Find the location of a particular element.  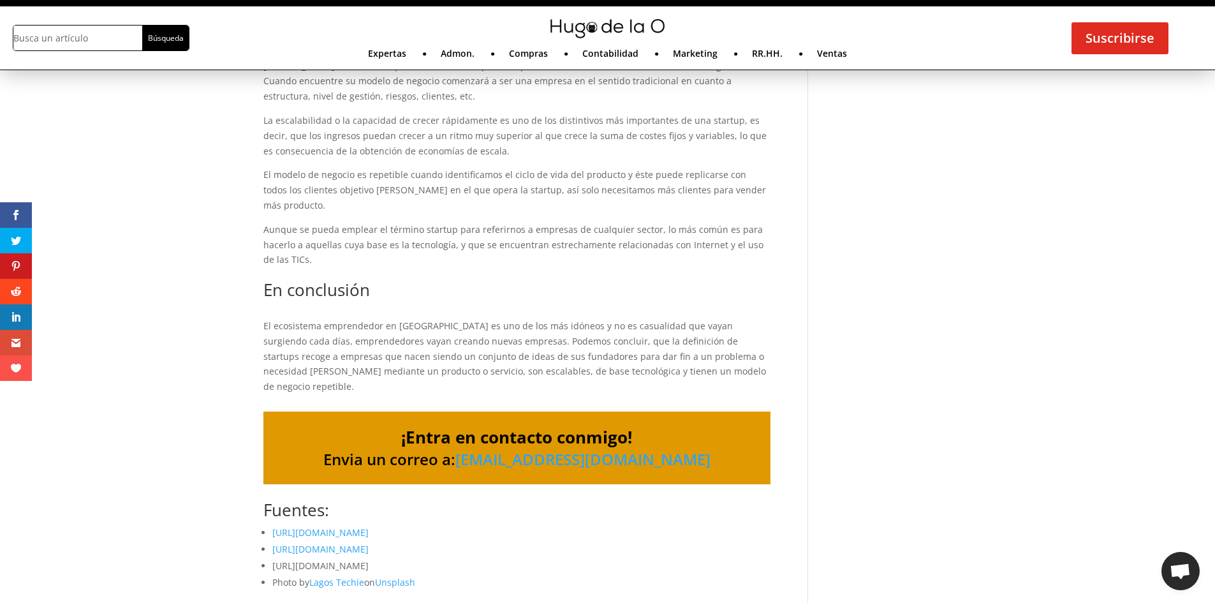

h2: Fuentes: is located at coordinates (517, 513).